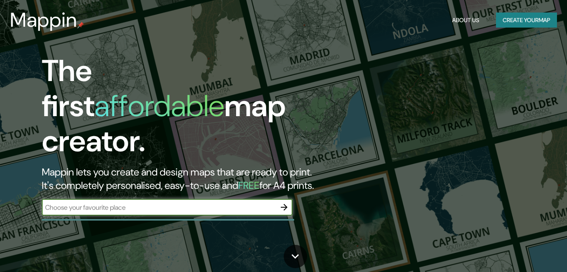 The height and width of the screenshot is (272, 567). What do you see at coordinates (526, 20) in the screenshot?
I see `button: Create yourmap` at bounding box center [526, 20].